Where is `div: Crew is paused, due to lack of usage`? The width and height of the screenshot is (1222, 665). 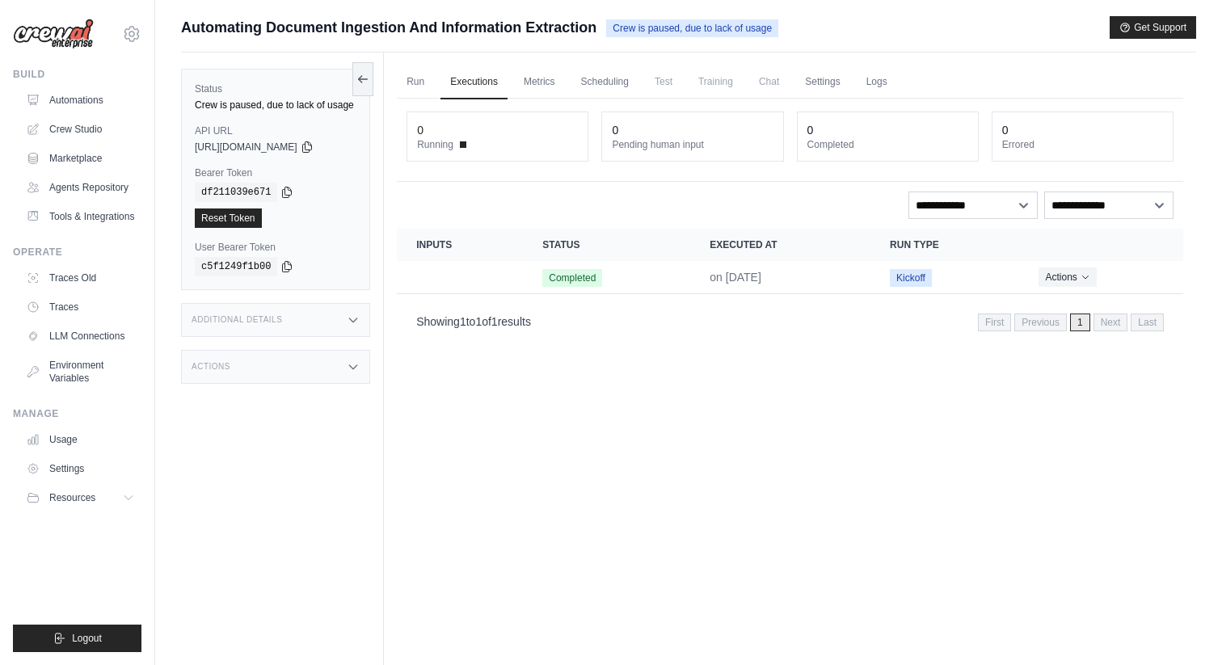
div: Crew is paused, due to lack of usage is located at coordinates (276, 105).